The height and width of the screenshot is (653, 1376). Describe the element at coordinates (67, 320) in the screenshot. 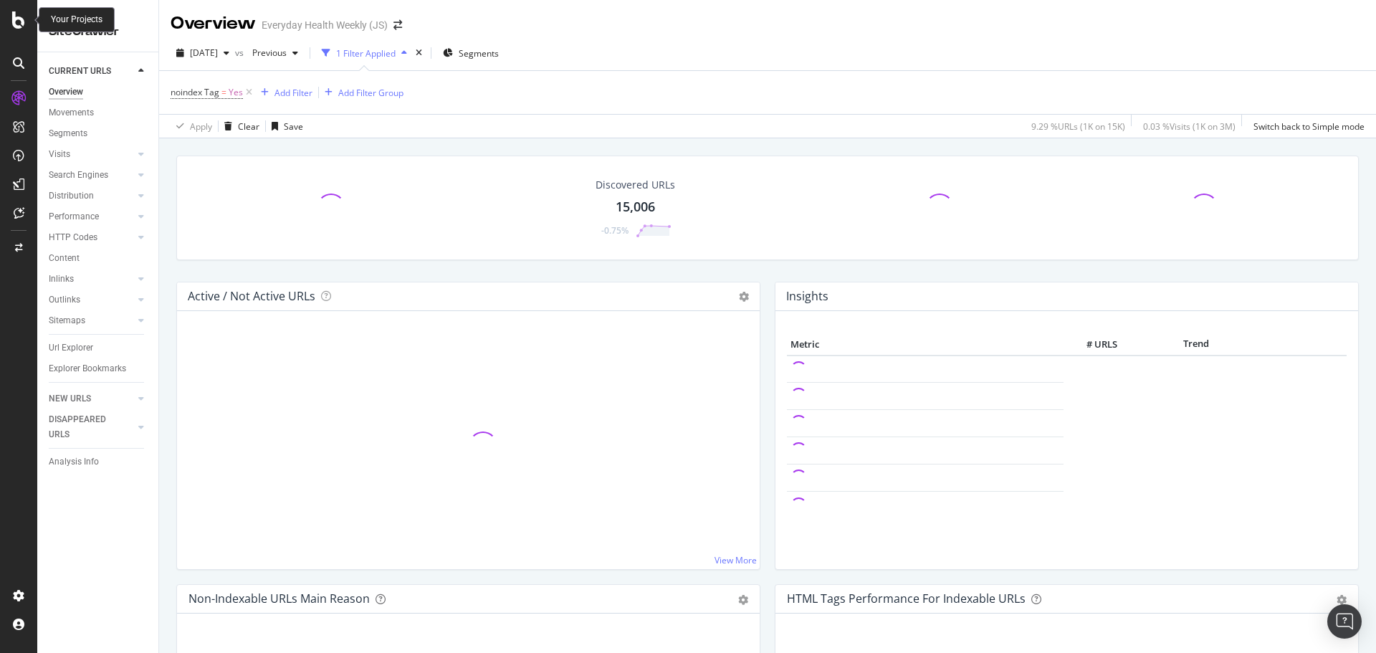

I see `div: Sitemaps` at that location.